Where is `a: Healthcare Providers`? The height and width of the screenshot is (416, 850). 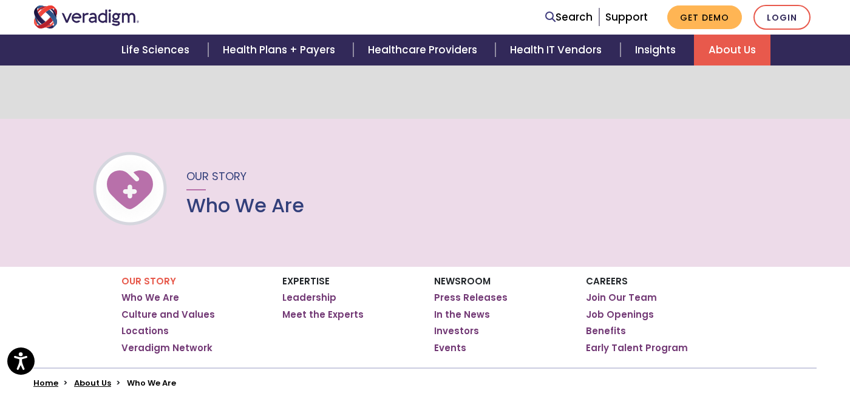
a: Healthcare Providers is located at coordinates (424, 50).